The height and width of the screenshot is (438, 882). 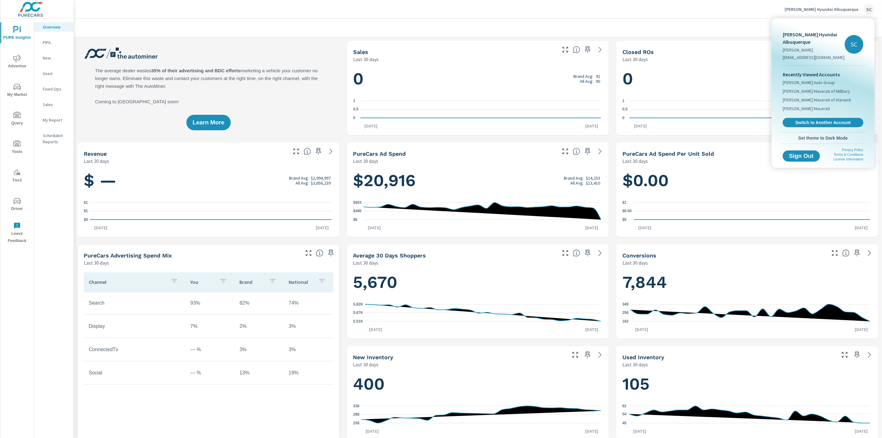 What do you see at coordinates (854, 44) in the screenshot?
I see `div: SC` at bounding box center [854, 44].